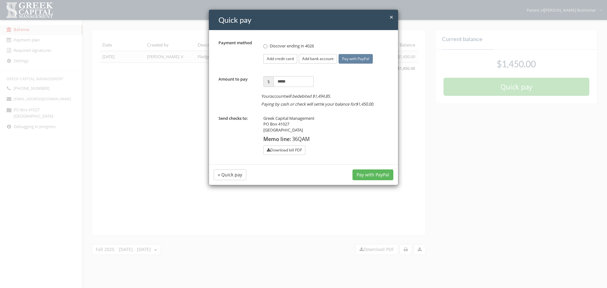 Image resolution: width=607 pixels, height=288 pixels. I want to click on span: Discover ending in 4026, so click(292, 46).